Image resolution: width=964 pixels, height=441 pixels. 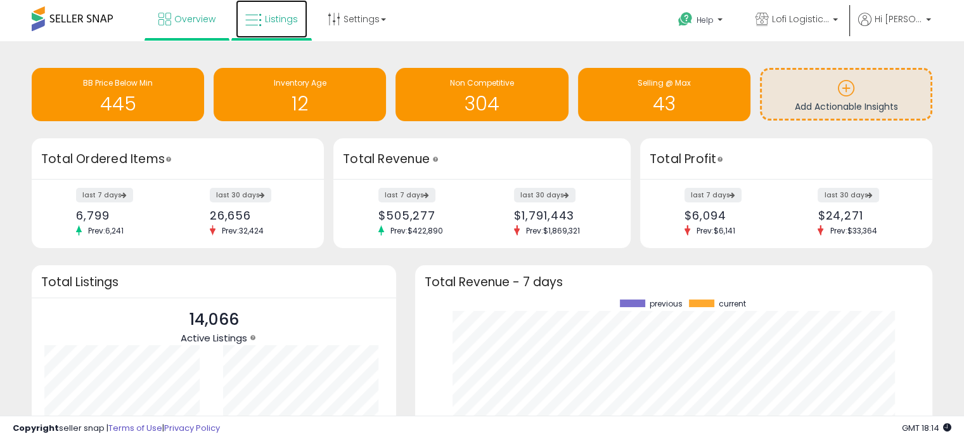 What do you see at coordinates (118, 82) in the screenshot?
I see `span: BB Price Below Min` at bounding box center [118, 82].